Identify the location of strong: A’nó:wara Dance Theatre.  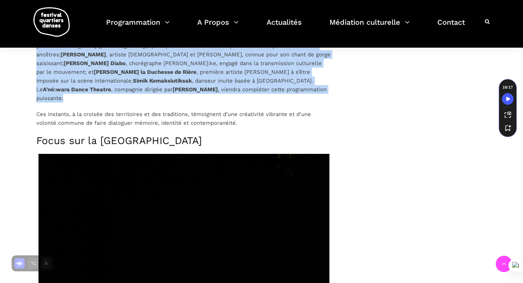
(77, 89).